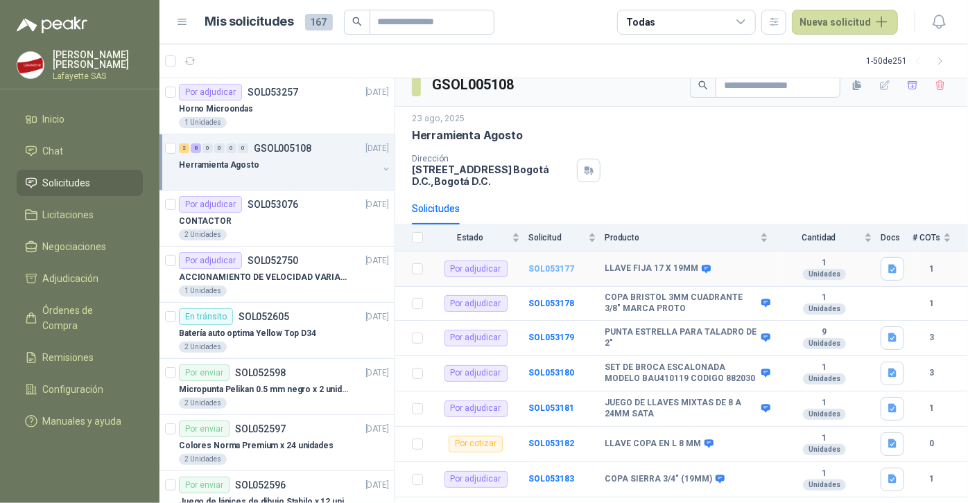 The image size is (968, 503). Describe the element at coordinates (492, 159) in the screenshot. I see `p: Dirección` at that location.